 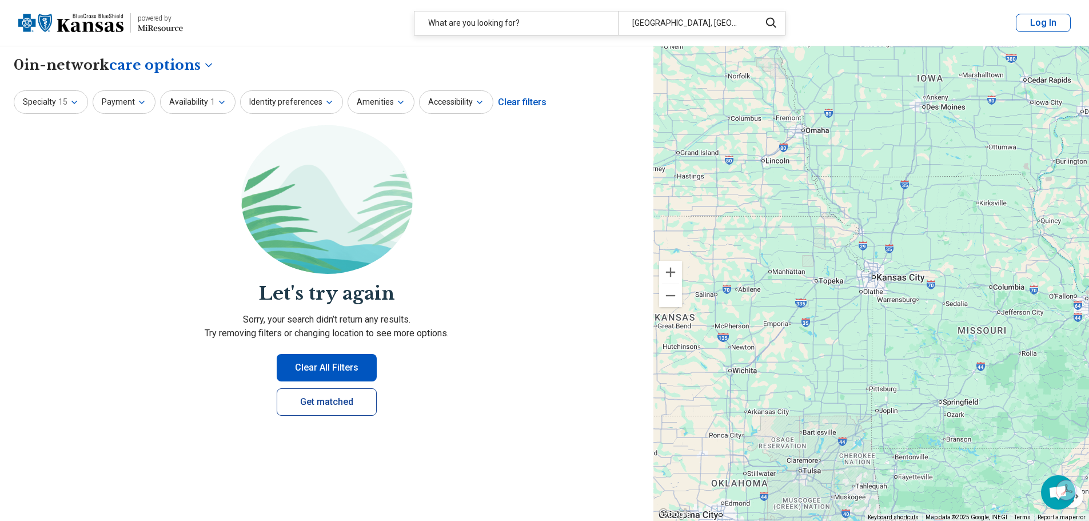 I want to click on p: Sorry, your search didn’t return any results. Try removing filters or changing location to see mo..., so click(x=327, y=327).